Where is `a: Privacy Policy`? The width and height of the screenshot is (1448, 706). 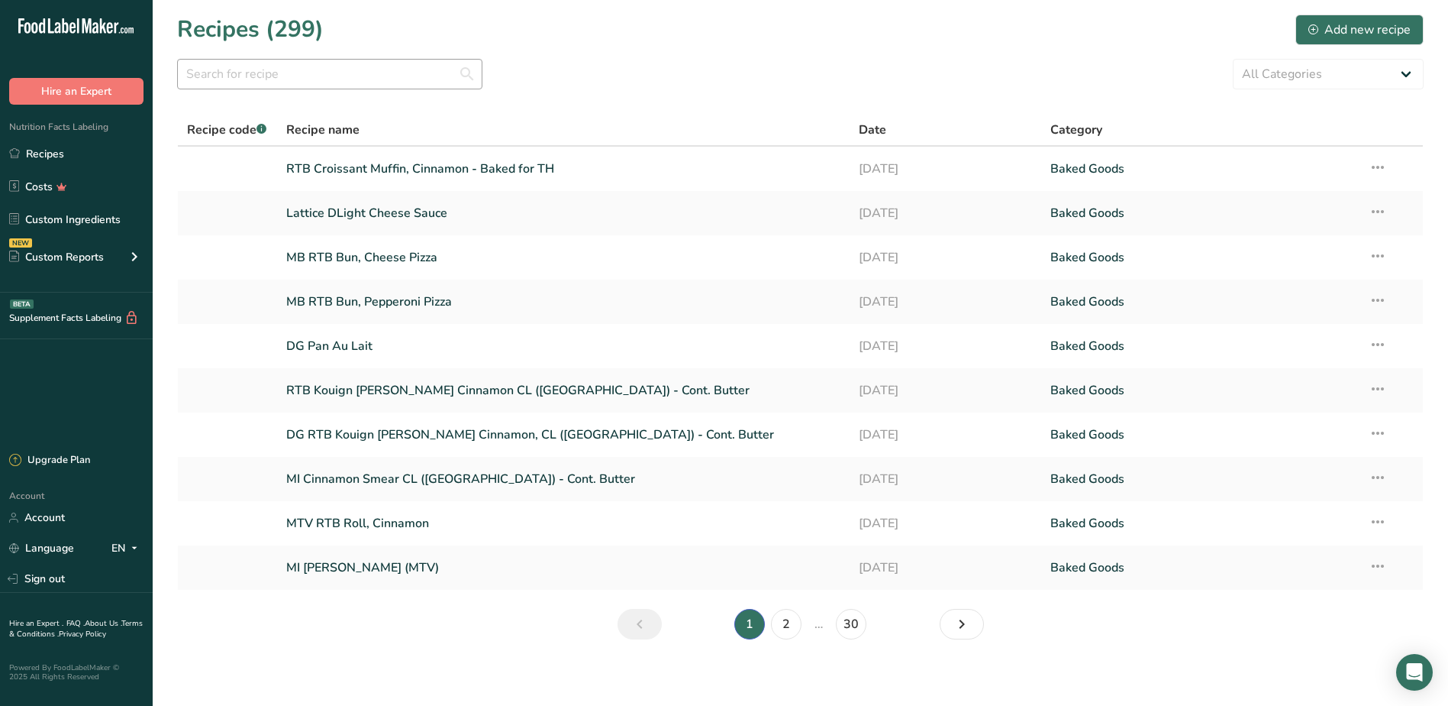
a: Privacy Policy is located at coordinates (82, 634).